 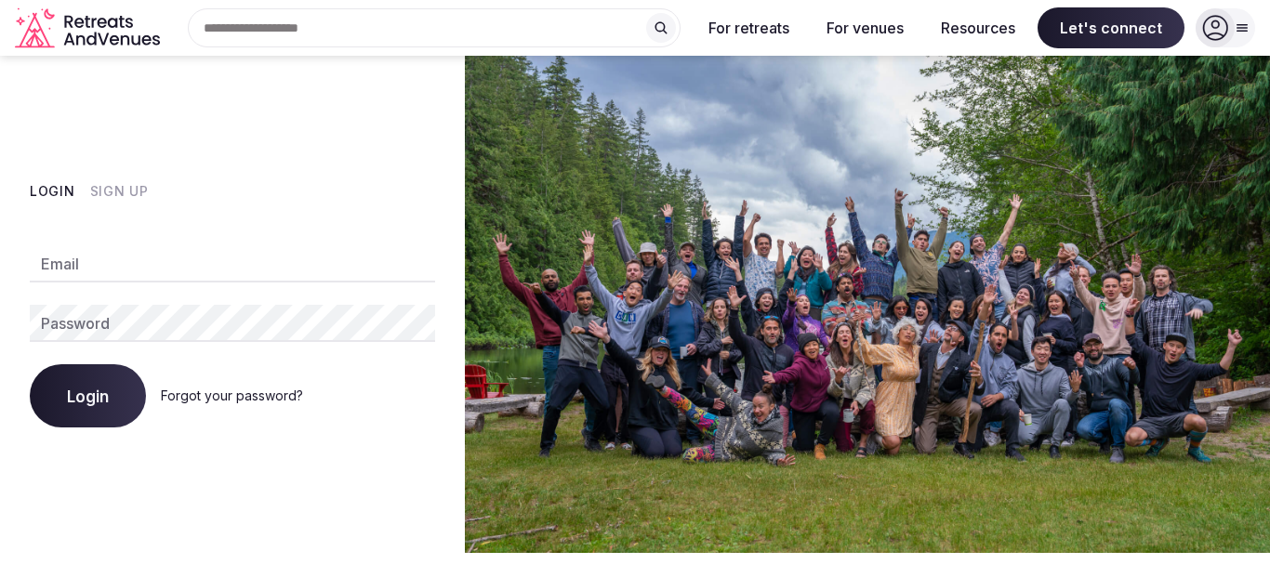 What do you see at coordinates (1111, 28) in the screenshot?
I see `span: Let's connect` at bounding box center [1111, 28].